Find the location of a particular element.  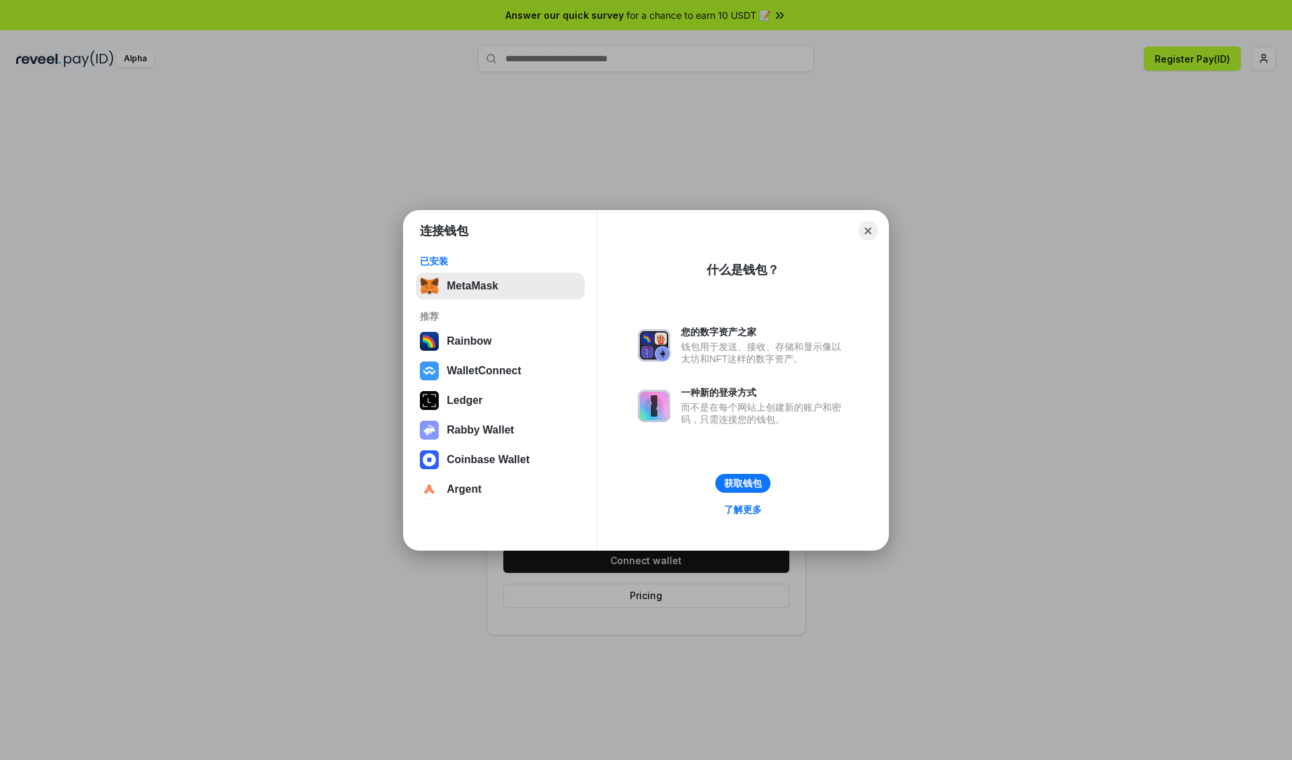

button: Close is located at coordinates (868, 231).